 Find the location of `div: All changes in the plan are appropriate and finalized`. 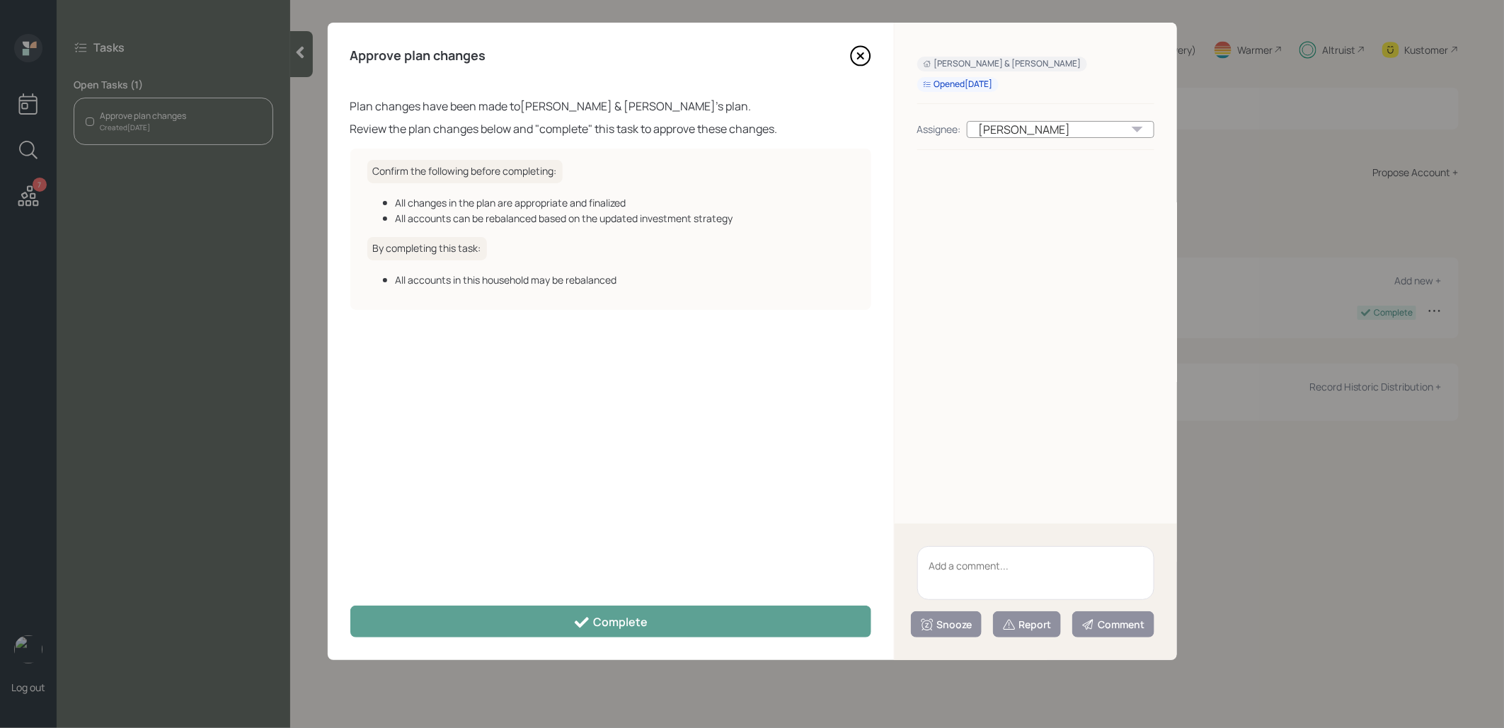

div: All changes in the plan are appropriate and finalized is located at coordinates (625, 202).